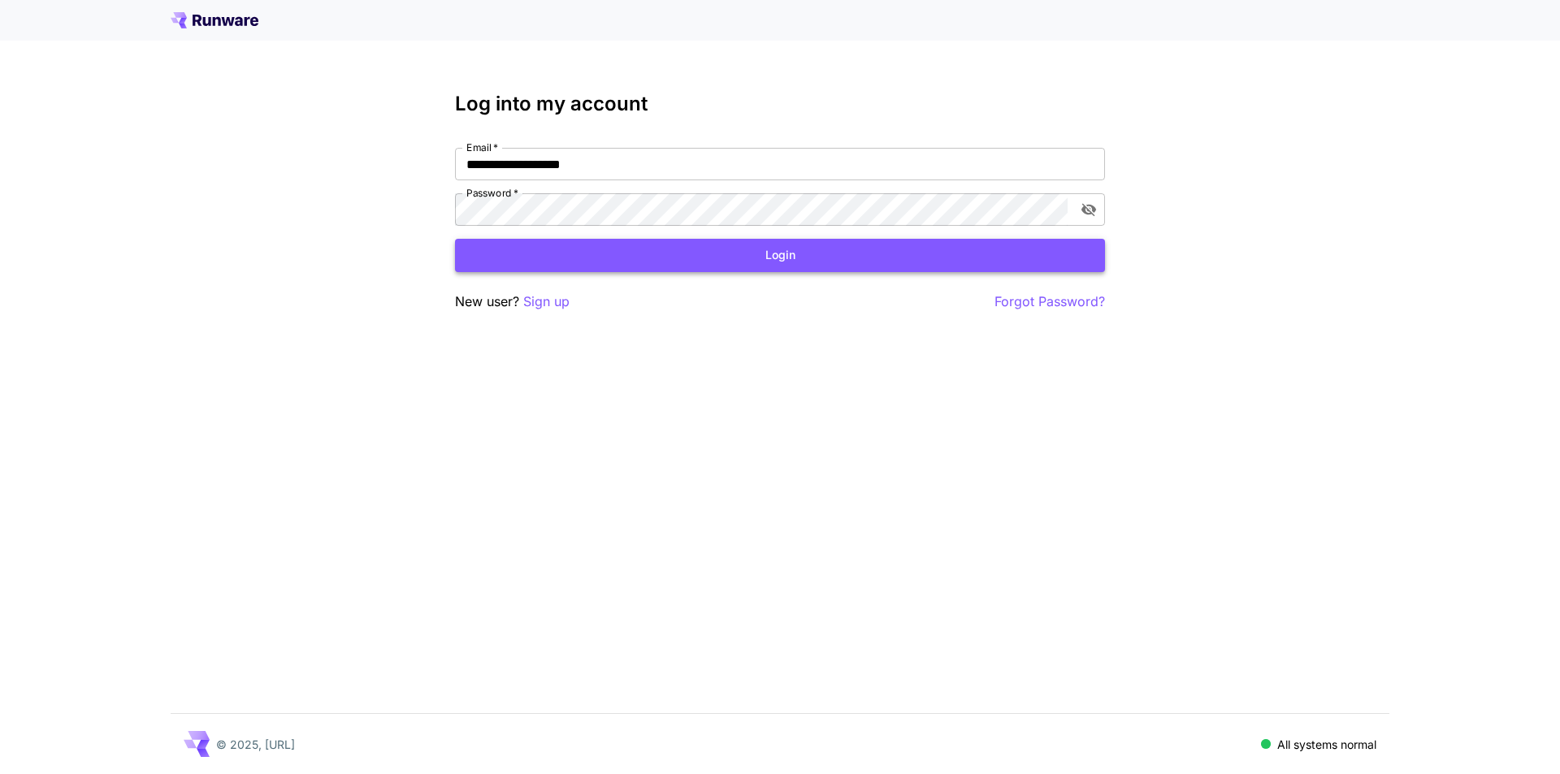 Image resolution: width=1560 pixels, height=774 pixels. I want to click on p: New user?, so click(512, 301).